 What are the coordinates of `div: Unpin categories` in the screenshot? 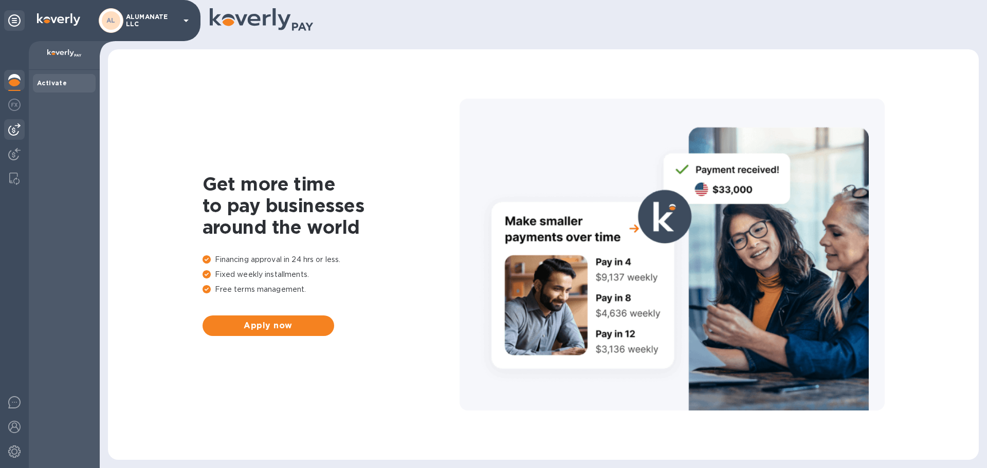 It's located at (14, 21).